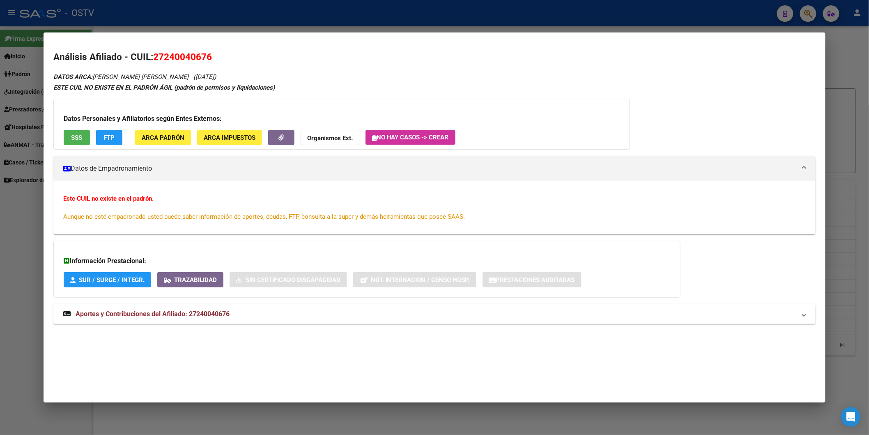  I want to click on button: SSS, so click(77, 137).